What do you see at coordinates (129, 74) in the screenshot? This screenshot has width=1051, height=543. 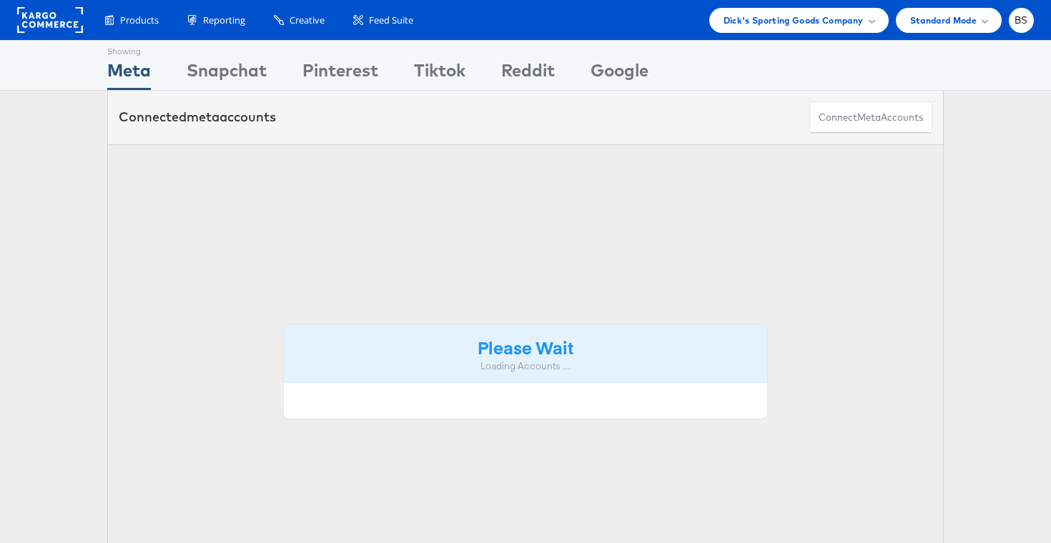 I see `div: Meta` at bounding box center [129, 74].